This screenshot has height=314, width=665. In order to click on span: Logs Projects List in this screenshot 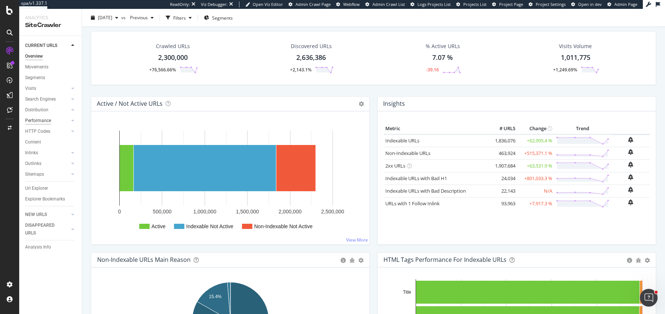, I will do `click(434, 4)`.